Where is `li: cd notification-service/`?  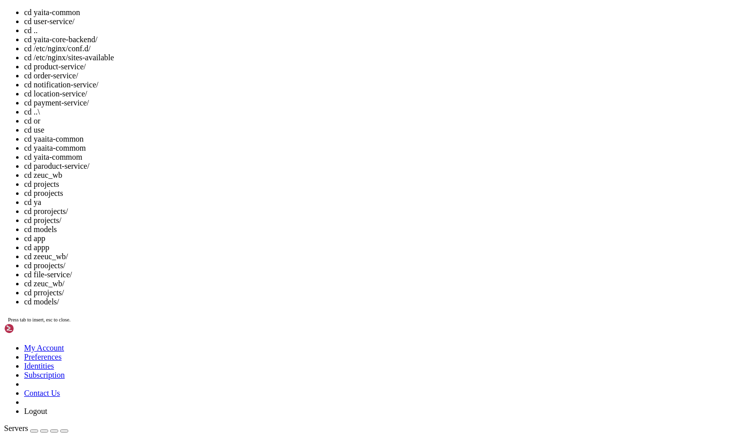 li: cd notification-service/ is located at coordinates (388, 85).